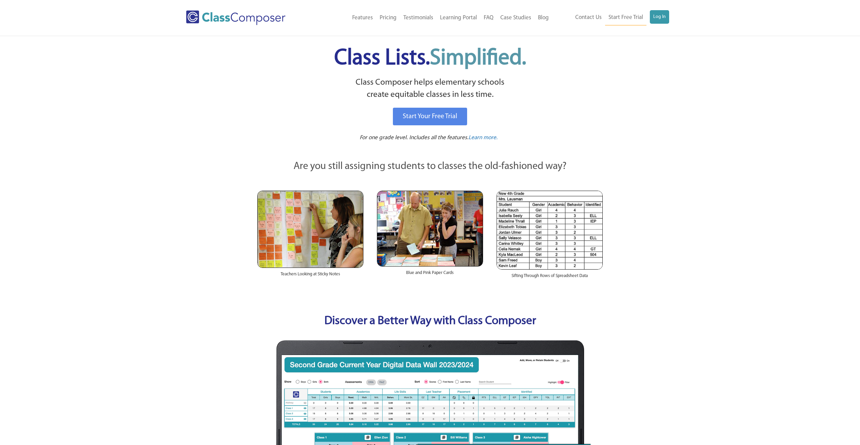 The width and height of the screenshot is (860, 445). What do you see at coordinates (430, 275) in the screenshot?
I see `div: Blue and Pink Paper Cards` at bounding box center [430, 275].